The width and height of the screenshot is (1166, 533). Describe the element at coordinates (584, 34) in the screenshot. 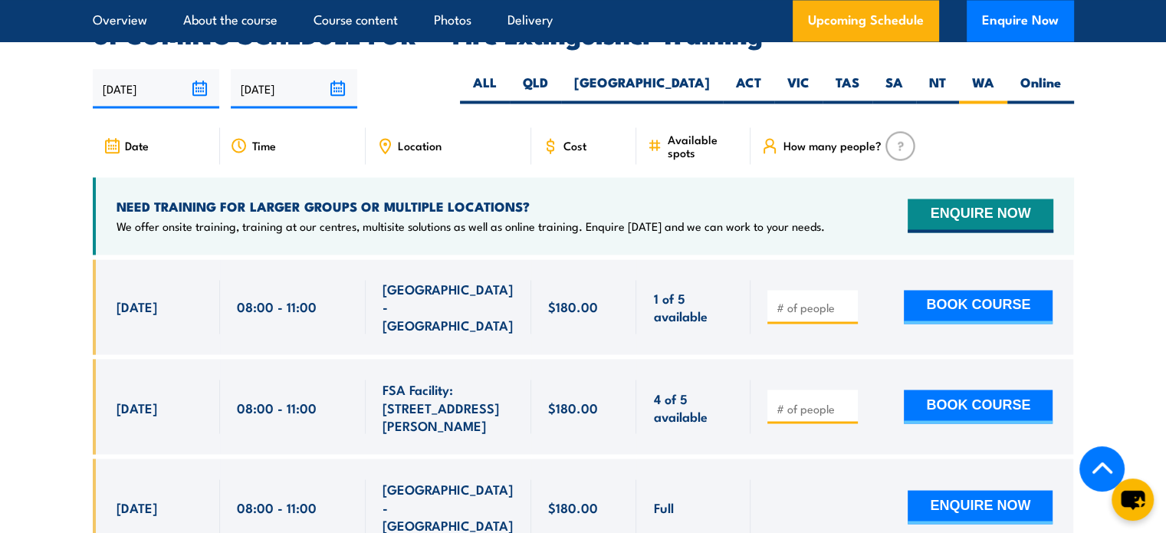

I see `h2: UPCOMING SCHEDULE FOR - "Fire Extinguisher Training"` at that location.